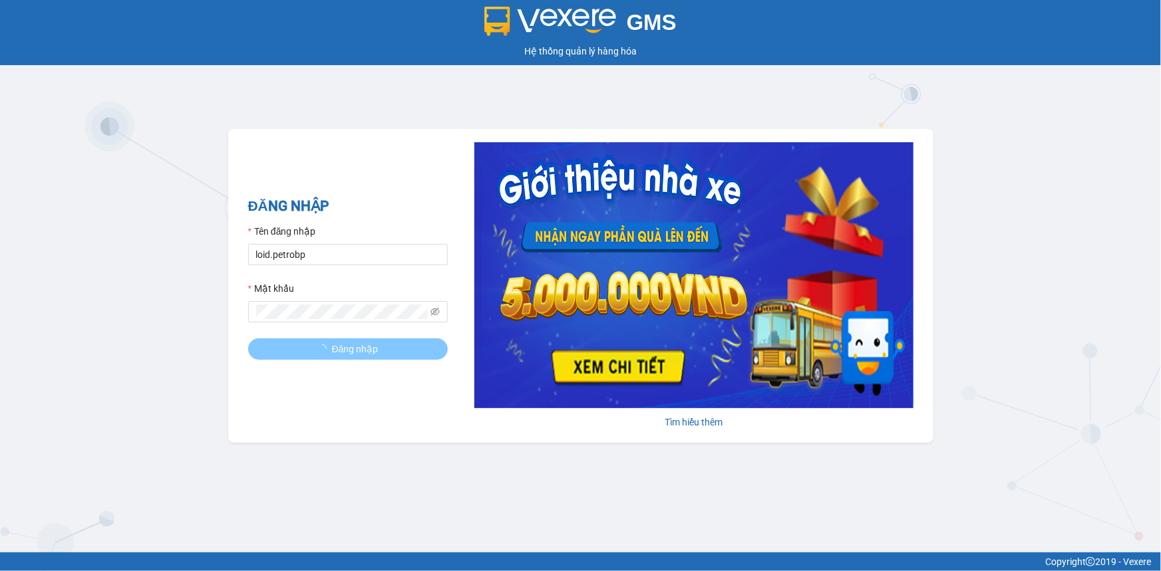 The width and height of the screenshot is (1161, 571). What do you see at coordinates (435, 312) in the screenshot?
I see `span: eye-invisible` at bounding box center [435, 312].